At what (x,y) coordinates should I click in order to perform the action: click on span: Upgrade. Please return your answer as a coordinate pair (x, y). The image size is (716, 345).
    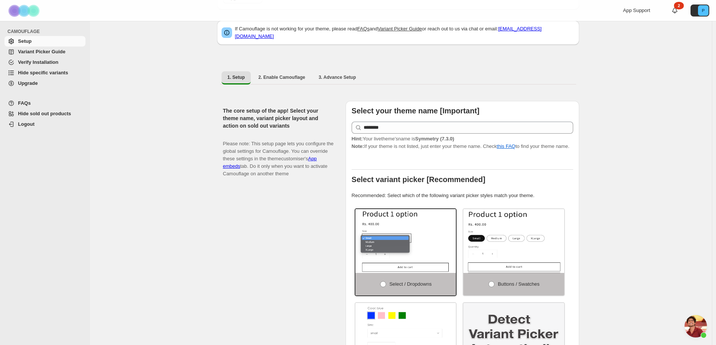
    Looking at the image, I should click on (28, 83).